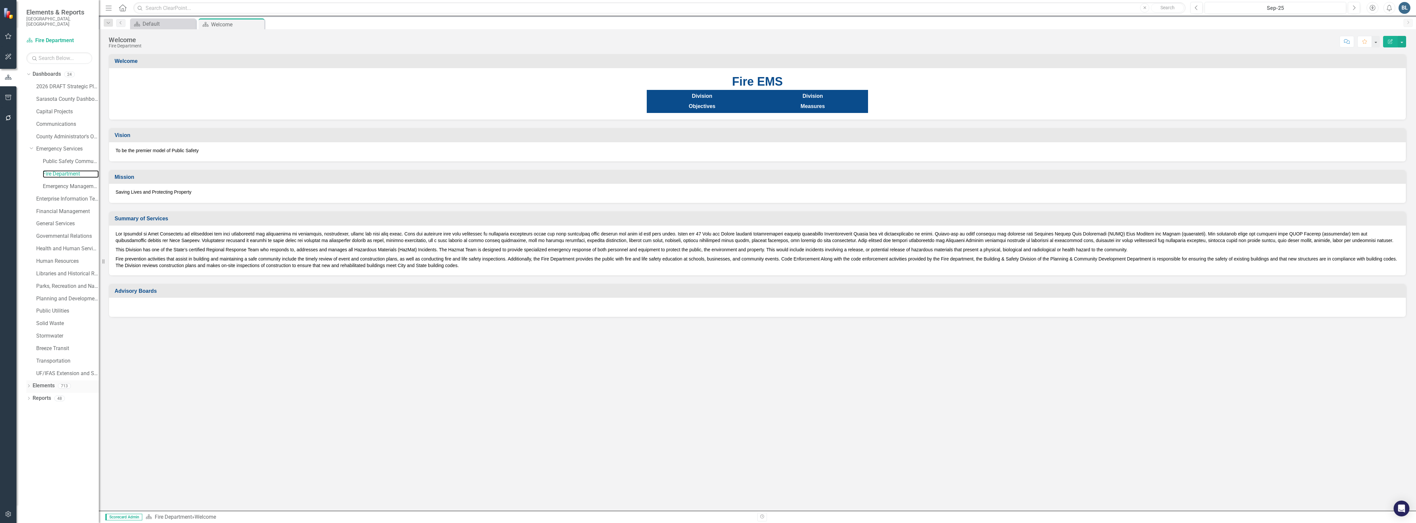 The image size is (1416, 523). What do you see at coordinates (68, 112) in the screenshot?
I see `a: Capital Projects` at bounding box center [68, 112].